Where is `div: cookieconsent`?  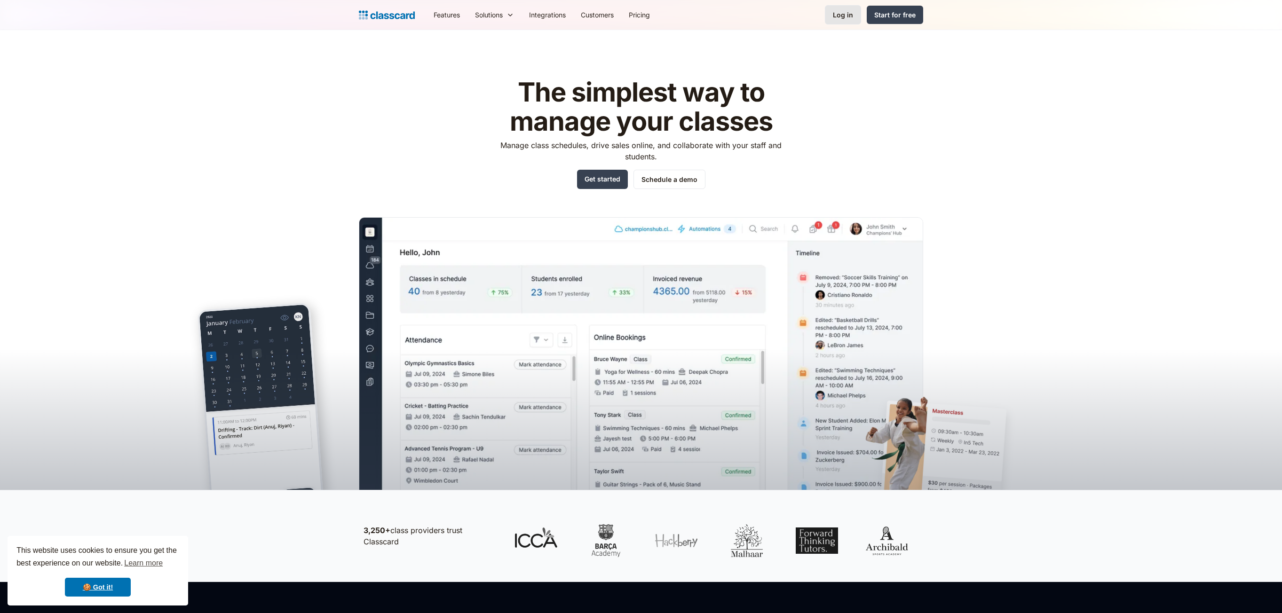 div: cookieconsent is located at coordinates (98, 571).